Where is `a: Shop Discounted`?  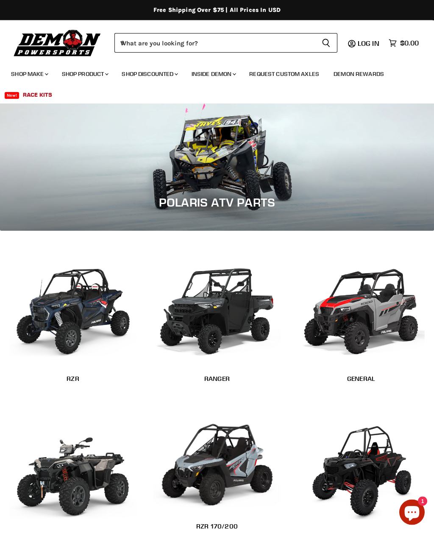
a: Shop Discounted is located at coordinates (149, 74).